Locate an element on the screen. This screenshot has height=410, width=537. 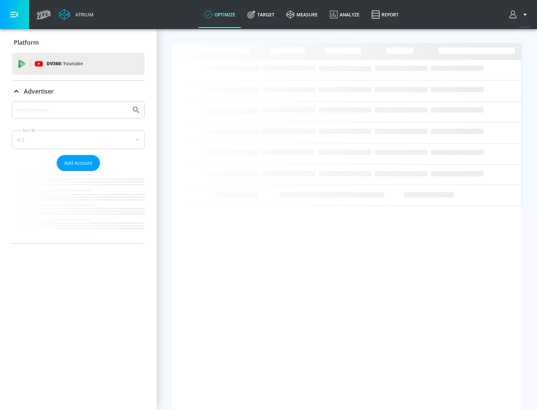
nav: list of Advertiser is located at coordinates (78, 207).